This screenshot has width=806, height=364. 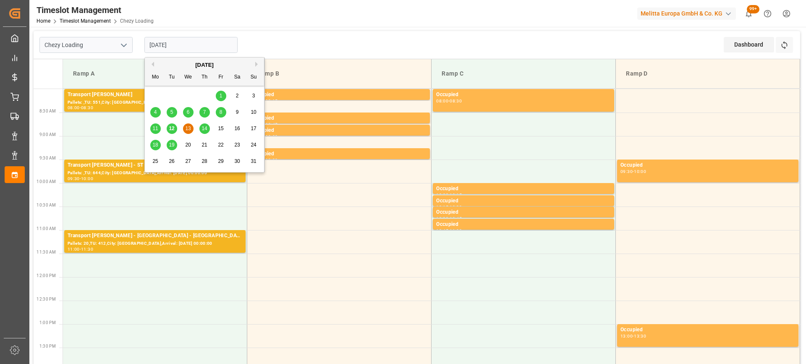 I want to click on div: Sa, so click(x=237, y=77).